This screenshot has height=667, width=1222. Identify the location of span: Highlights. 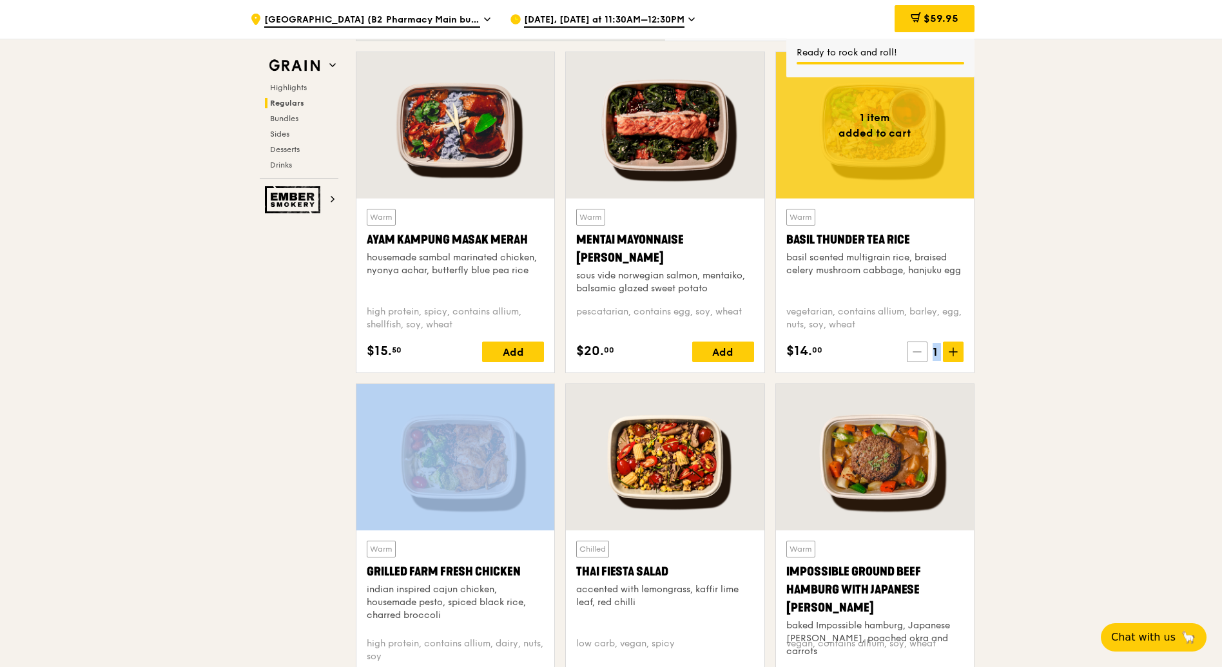
(288, 88).